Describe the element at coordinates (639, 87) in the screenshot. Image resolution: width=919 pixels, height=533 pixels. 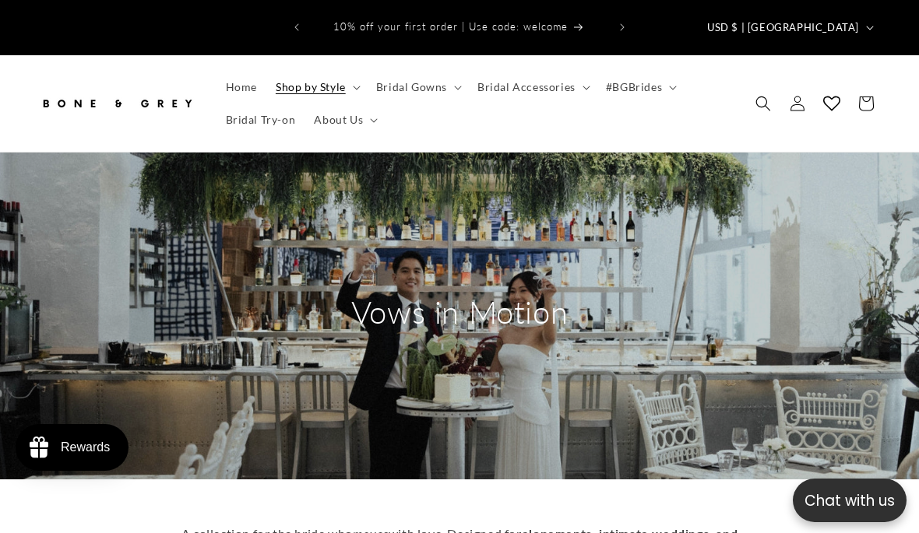
I see `summary: #BGBrides` at that location.